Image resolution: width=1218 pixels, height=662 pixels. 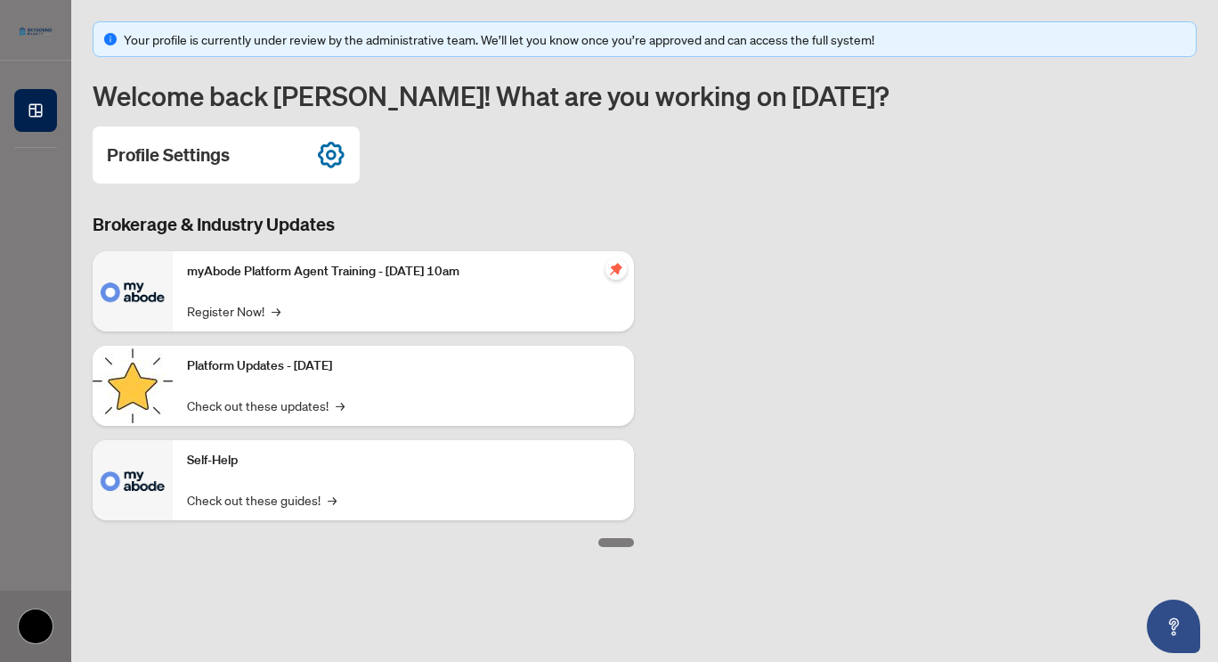 I want to click on span: pushpin, so click(x=616, y=269).